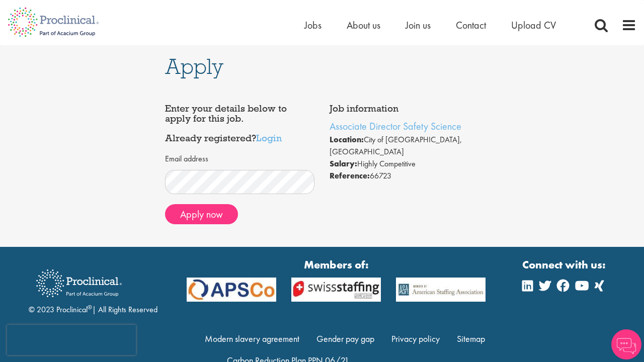  Describe the element at coordinates (313, 25) in the screenshot. I see `span: Jobs` at that location.